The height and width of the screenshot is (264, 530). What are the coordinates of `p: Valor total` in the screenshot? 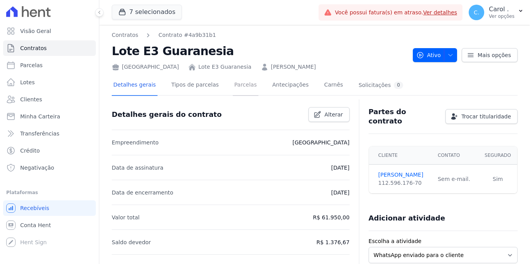 It's located at (126, 217).